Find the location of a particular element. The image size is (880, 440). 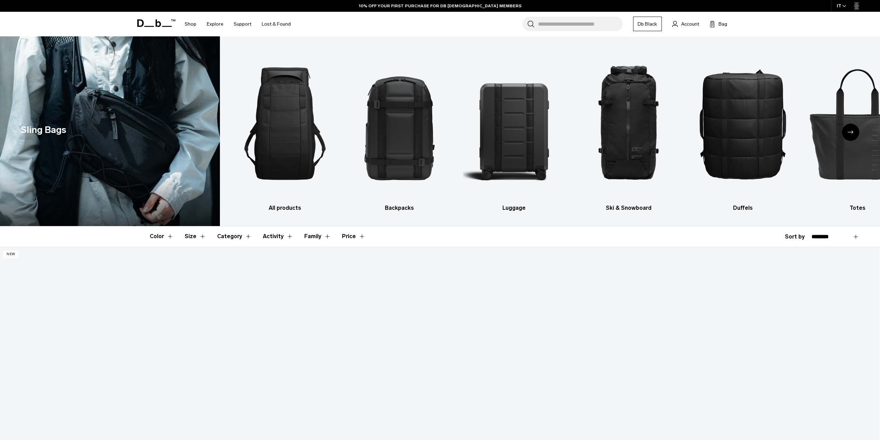

h3: All products is located at coordinates (285, 208).